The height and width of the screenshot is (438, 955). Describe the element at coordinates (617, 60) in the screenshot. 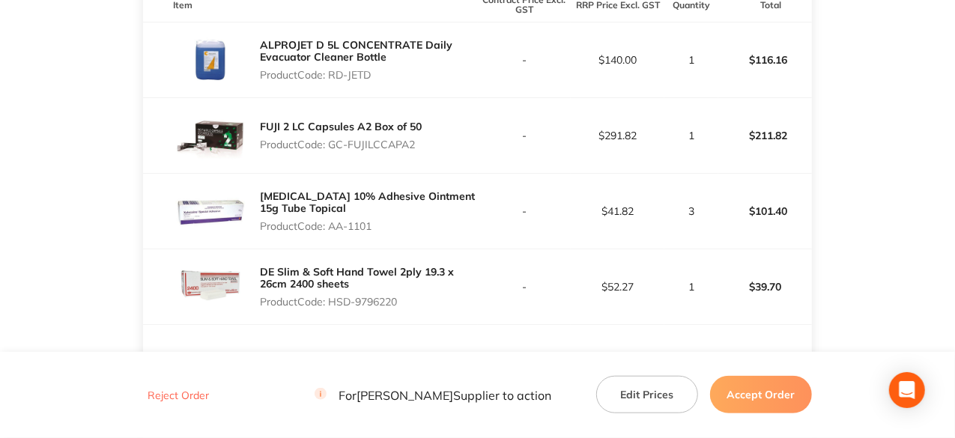

I see `p: $140.00` at that location.